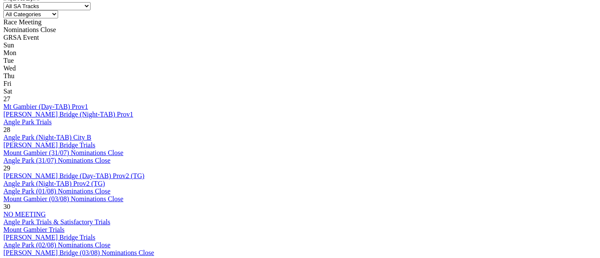 This screenshot has height=258, width=600. I want to click on a: Mt Gambier (Day-TAB) Prov1, so click(46, 106).